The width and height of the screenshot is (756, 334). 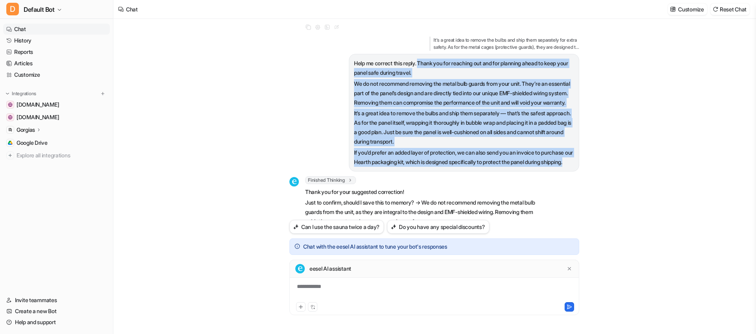 I want to click on a: Chat, so click(x=56, y=29).